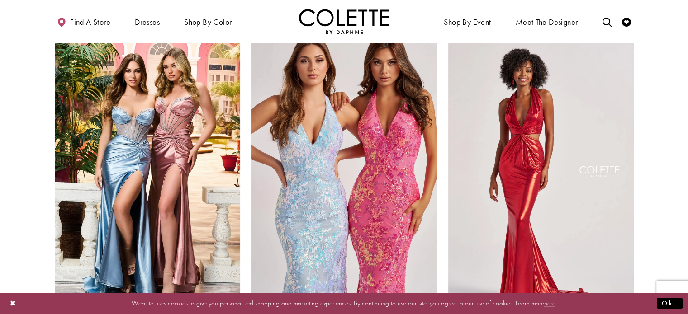 This screenshot has width=688, height=314. What do you see at coordinates (84, 21) in the screenshot?
I see `a: Find a store` at bounding box center [84, 21].